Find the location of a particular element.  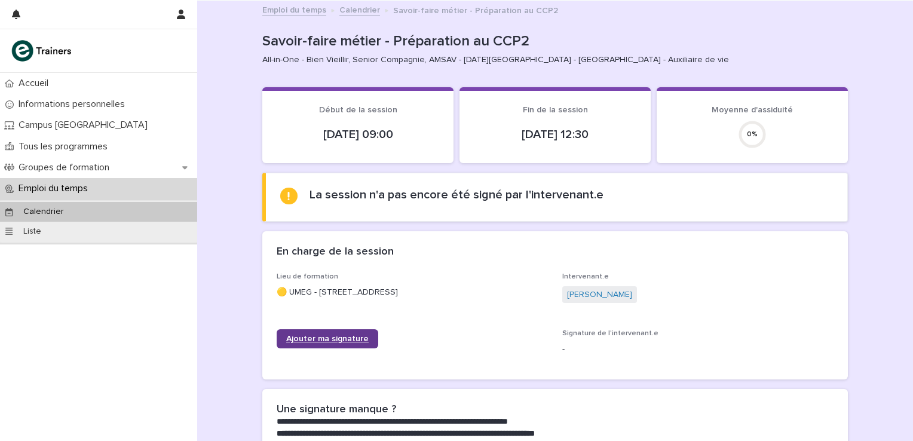

p: Calendrier is located at coordinates (44, 211).